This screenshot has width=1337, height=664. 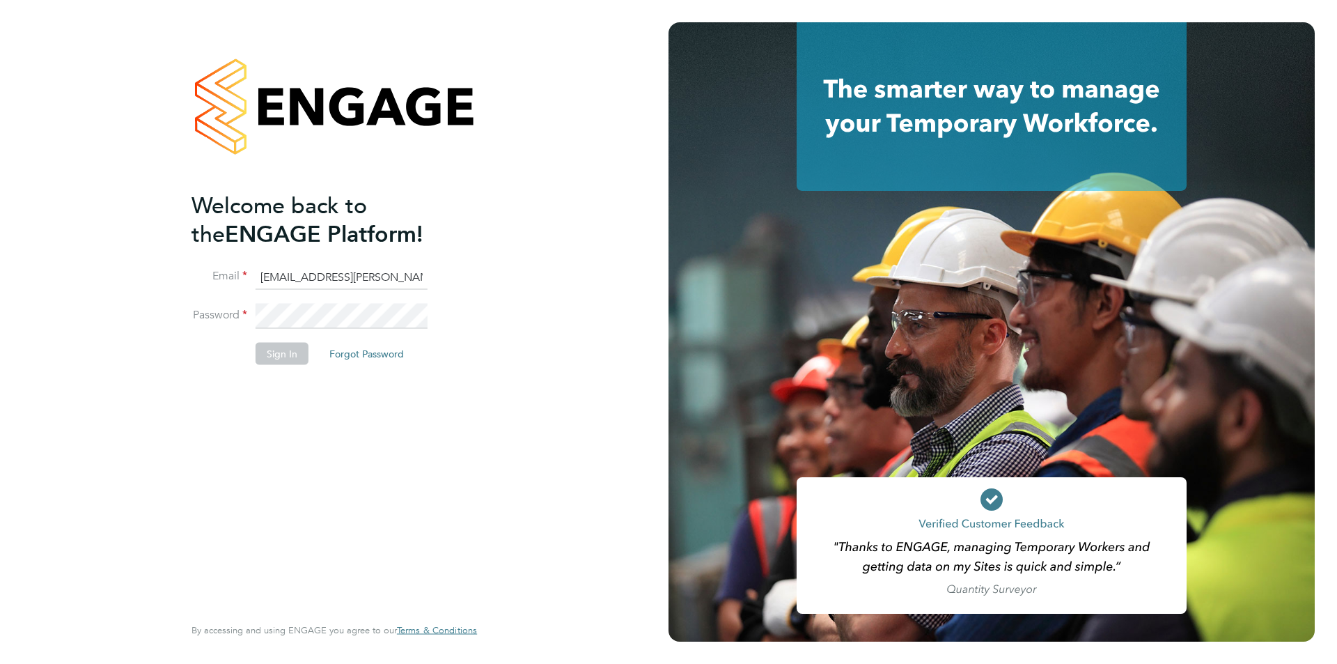 What do you see at coordinates (366, 354) in the screenshot?
I see `button: Forgot Password` at bounding box center [366, 354].